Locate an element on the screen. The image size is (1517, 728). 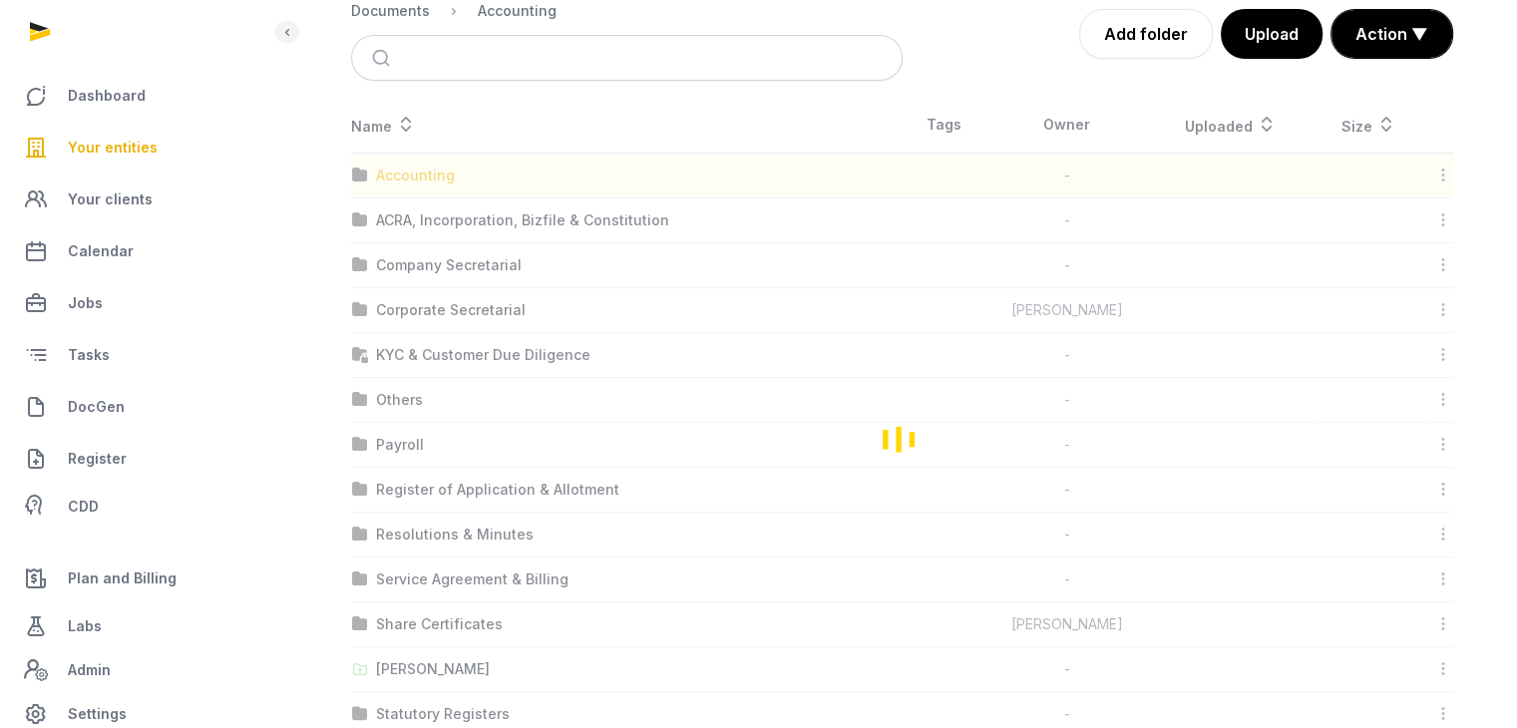
span: Tasks is located at coordinates (89, 355).